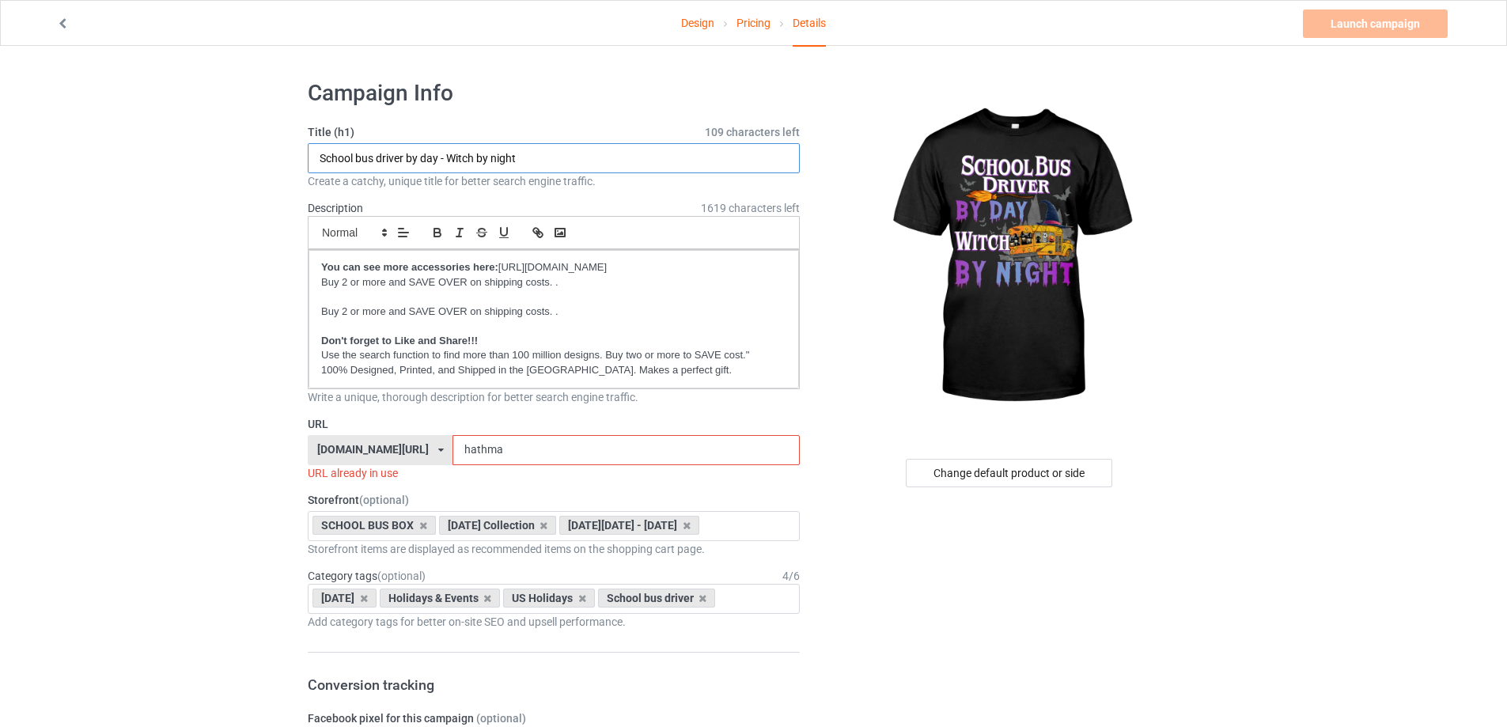 The image size is (1507, 727). Describe the element at coordinates (335, 208) in the screenshot. I see `label: Description` at that location.